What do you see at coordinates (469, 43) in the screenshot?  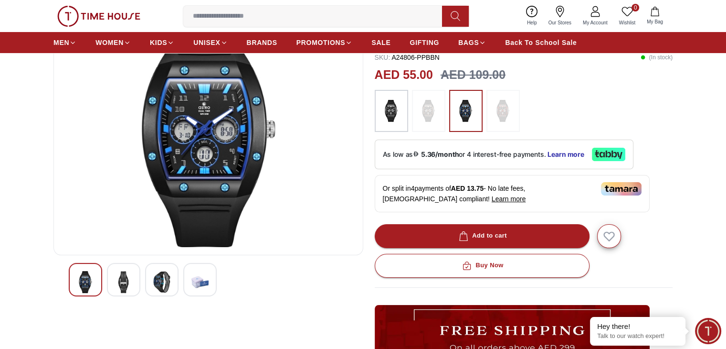 I see `span: BAGS` at bounding box center [469, 43].